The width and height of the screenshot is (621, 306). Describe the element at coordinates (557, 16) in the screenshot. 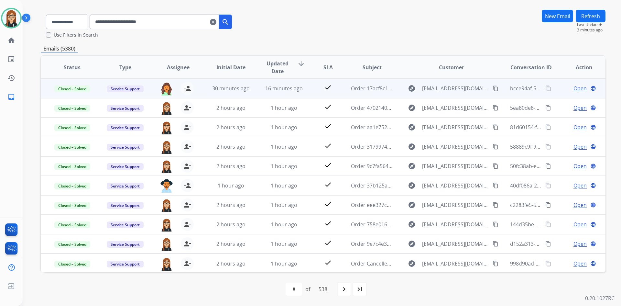

I see `button: New Email` at that location.